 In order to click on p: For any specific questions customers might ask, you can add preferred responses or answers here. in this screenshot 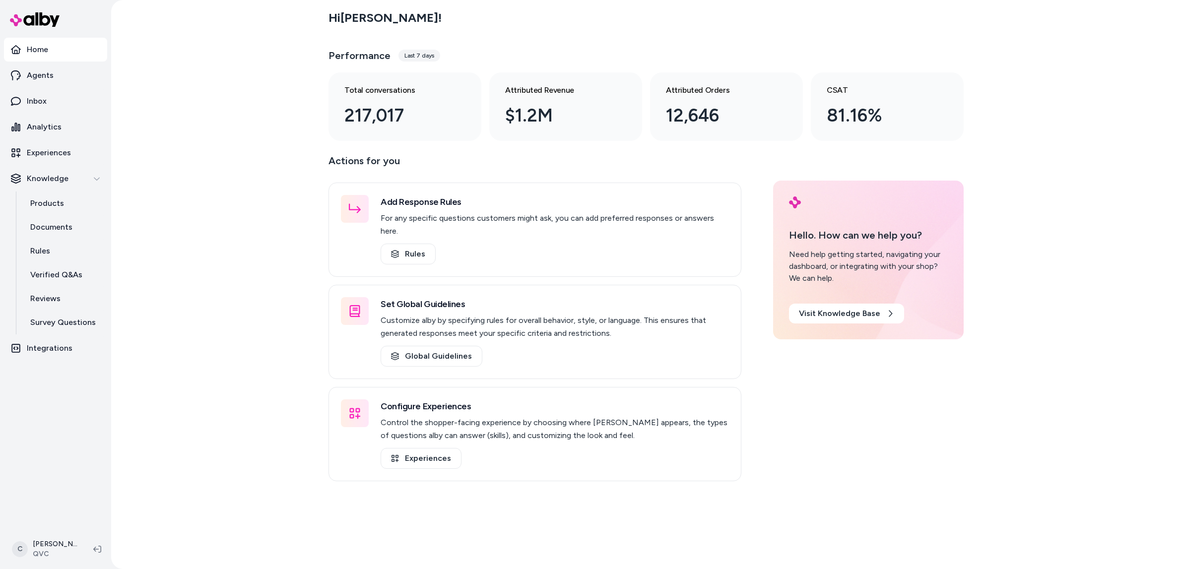, I will do `click(555, 225)`.